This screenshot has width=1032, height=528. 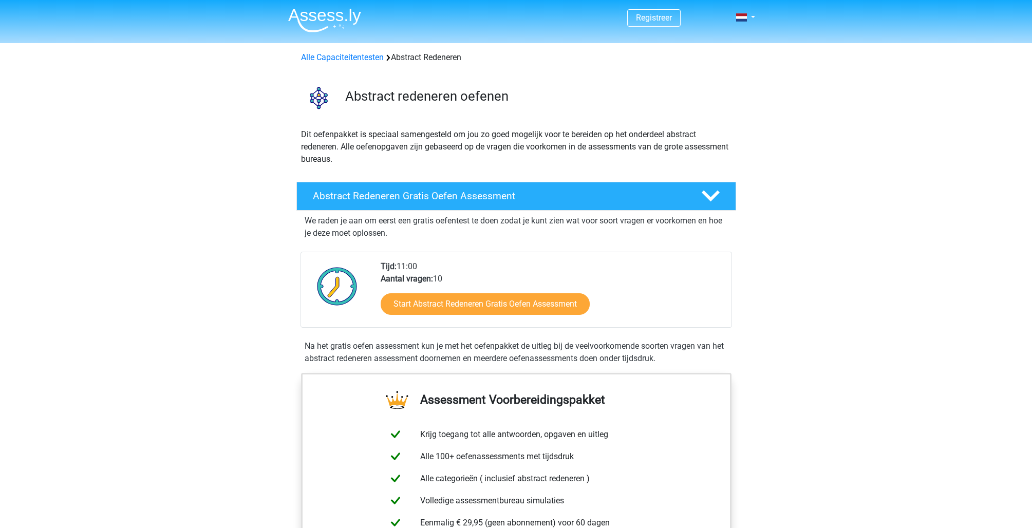 What do you see at coordinates (536, 96) in the screenshot?
I see `h3: Abstract redeneren oefenen` at bounding box center [536, 96].